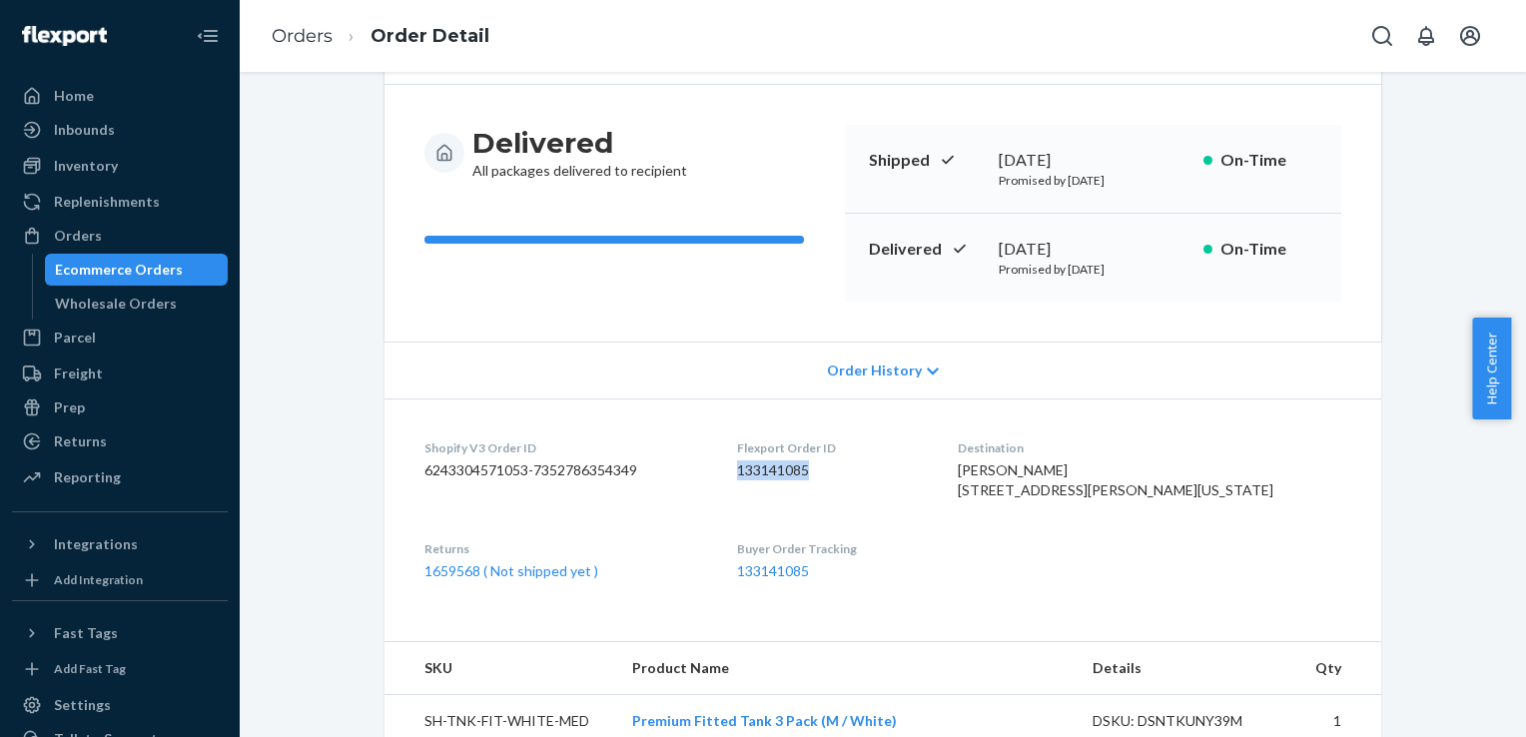  I want to click on div: Add Integration, so click(98, 579).